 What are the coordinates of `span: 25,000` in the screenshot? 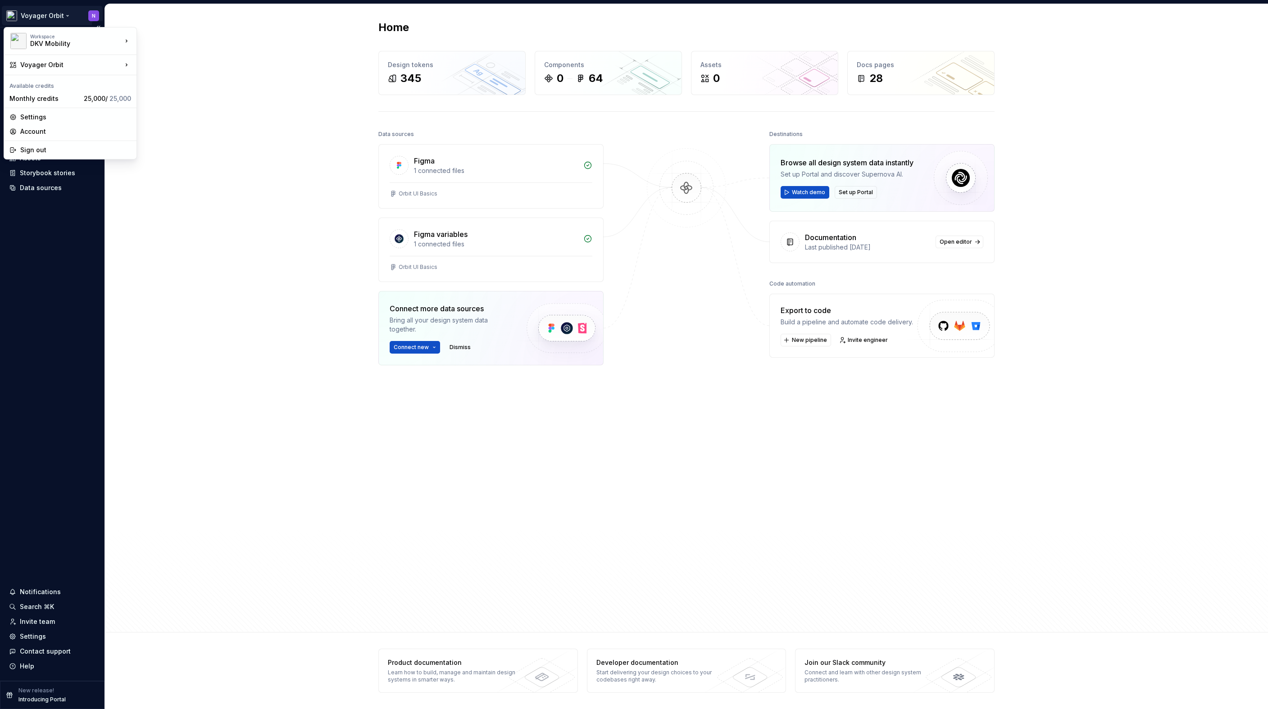 It's located at (120, 98).